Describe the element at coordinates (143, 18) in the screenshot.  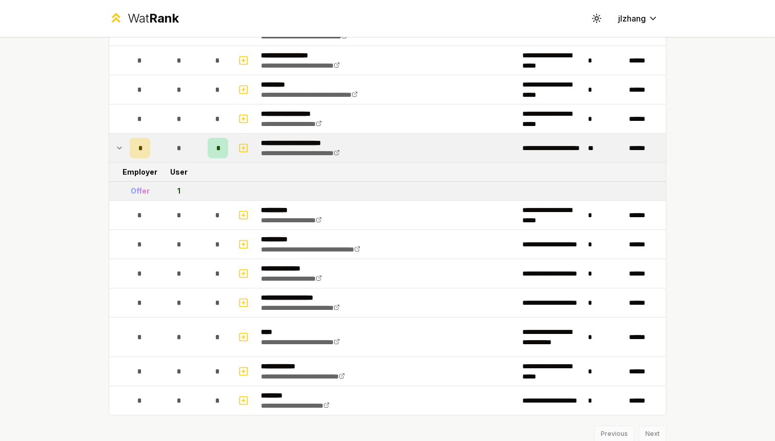
I see `a: WatRank` at that location.